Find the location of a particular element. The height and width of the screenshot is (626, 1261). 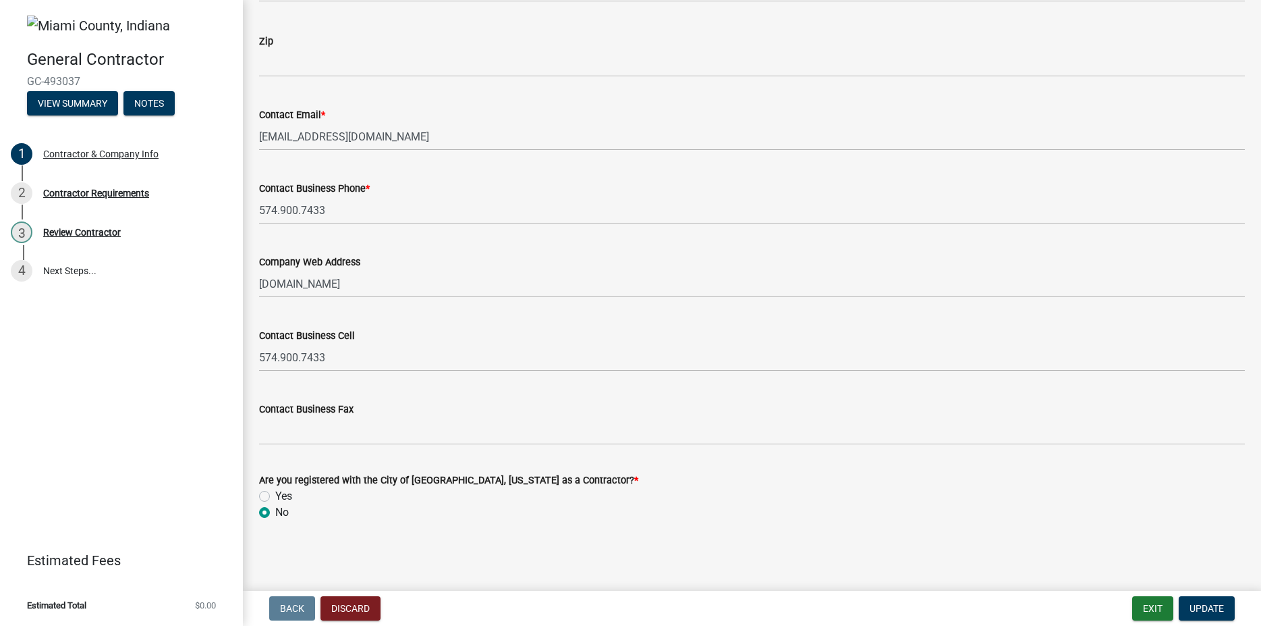

button: Update is located at coordinates (1207, 608).